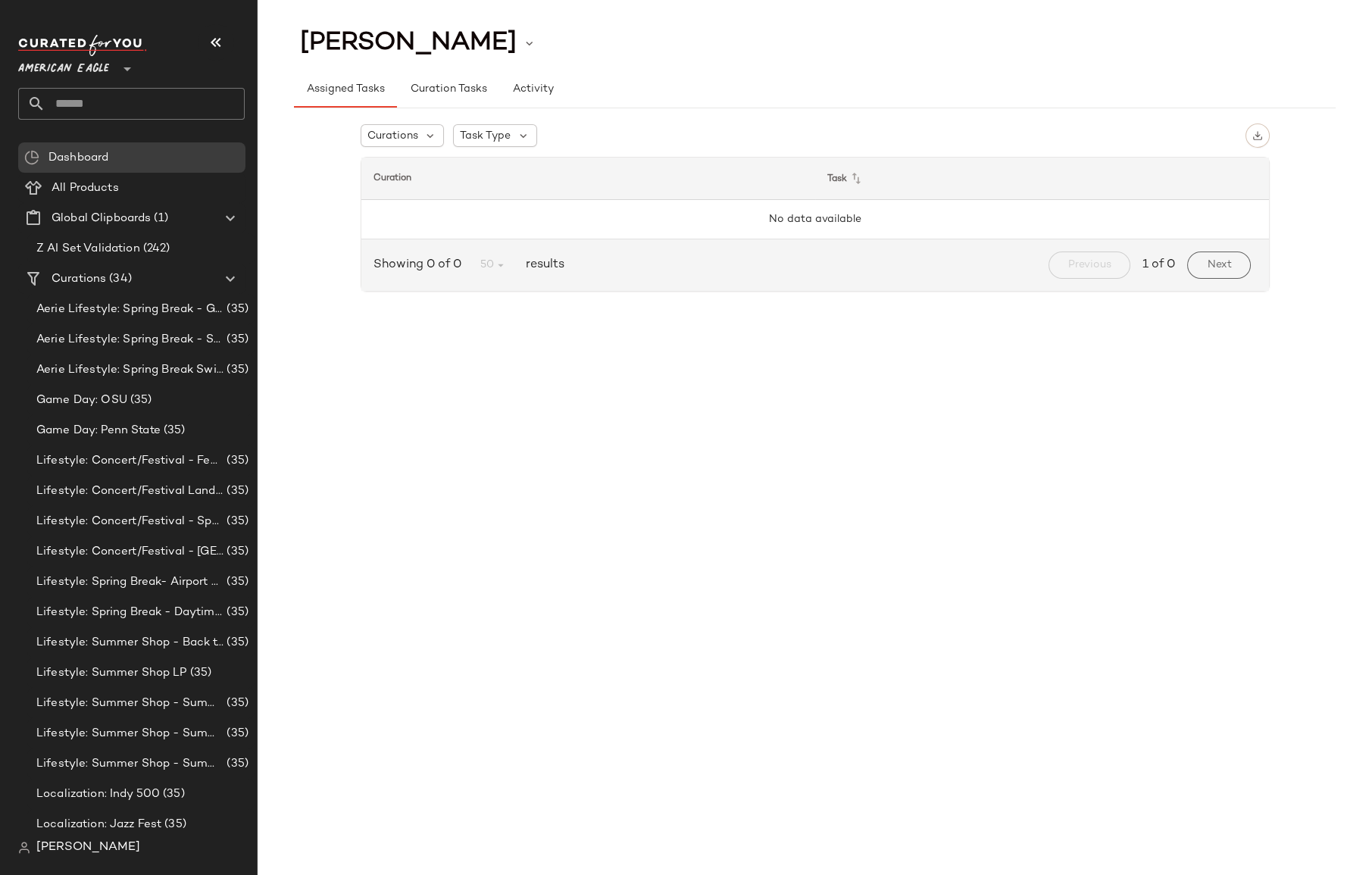 The width and height of the screenshot is (1372, 875). Describe the element at coordinates (532, 89) in the screenshot. I see `span: Activity` at that location.